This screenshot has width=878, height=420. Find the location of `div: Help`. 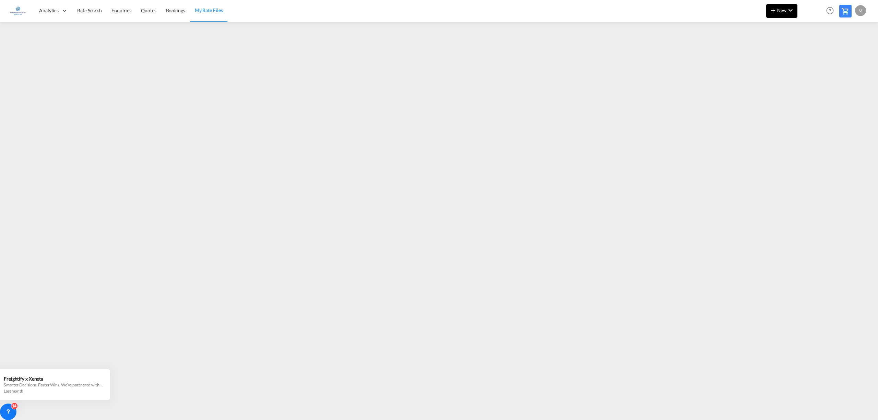

div: Help is located at coordinates (832, 11).